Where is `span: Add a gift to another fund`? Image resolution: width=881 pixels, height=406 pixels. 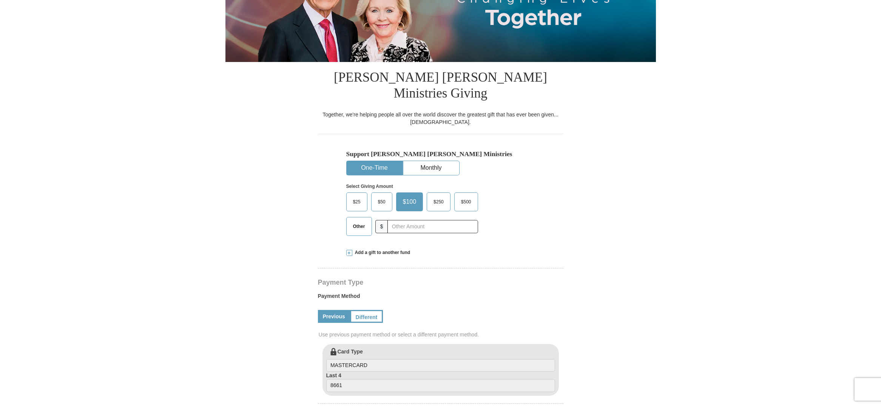 span: Add a gift to another fund is located at coordinates (381, 252).